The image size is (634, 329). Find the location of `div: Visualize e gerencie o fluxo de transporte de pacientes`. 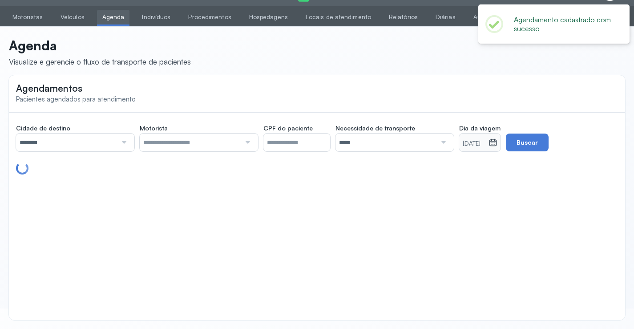

div: Visualize e gerencie o fluxo de transporte de pacientes is located at coordinates (100, 61).